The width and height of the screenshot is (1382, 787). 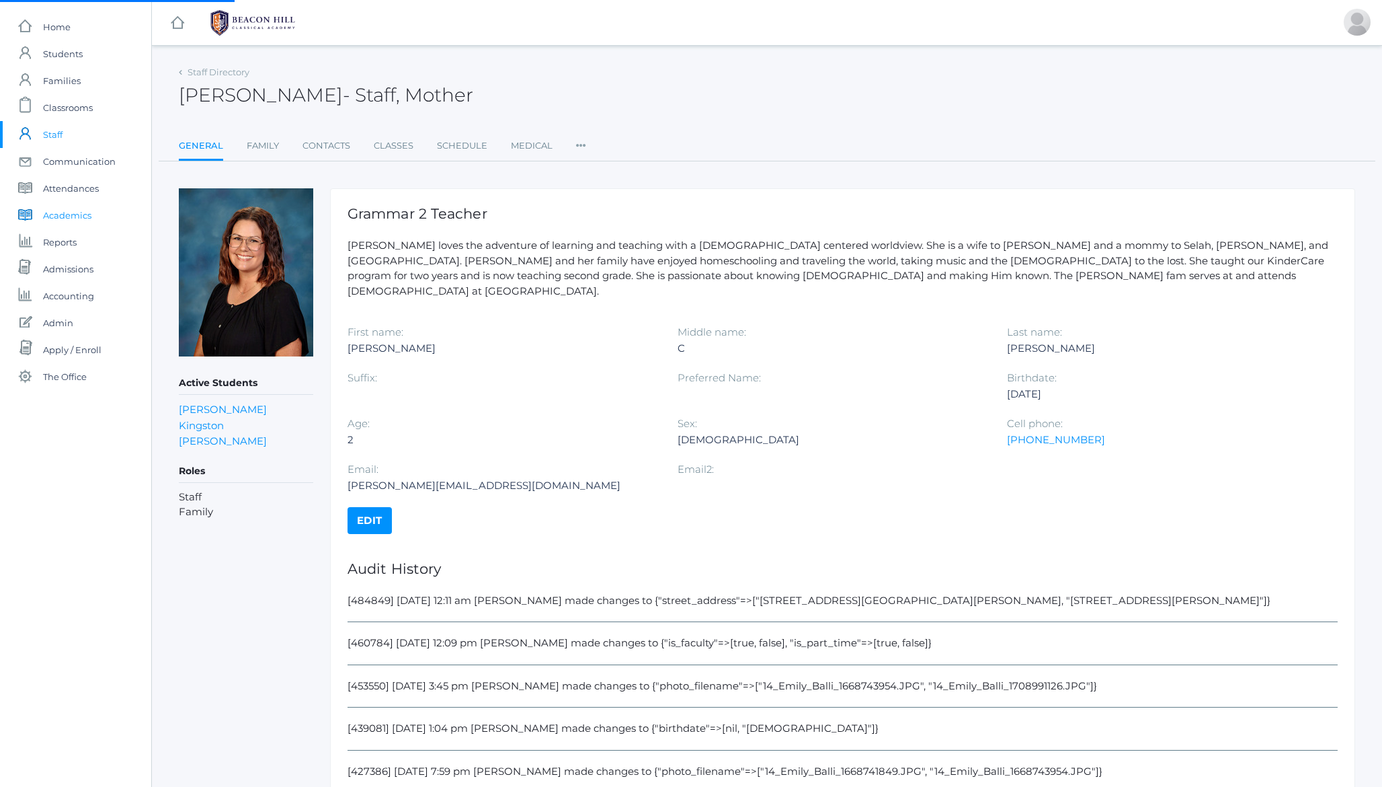 What do you see at coordinates (532, 146) in the screenshot?
I see `a: Medical` at bounding box center [532, 146].